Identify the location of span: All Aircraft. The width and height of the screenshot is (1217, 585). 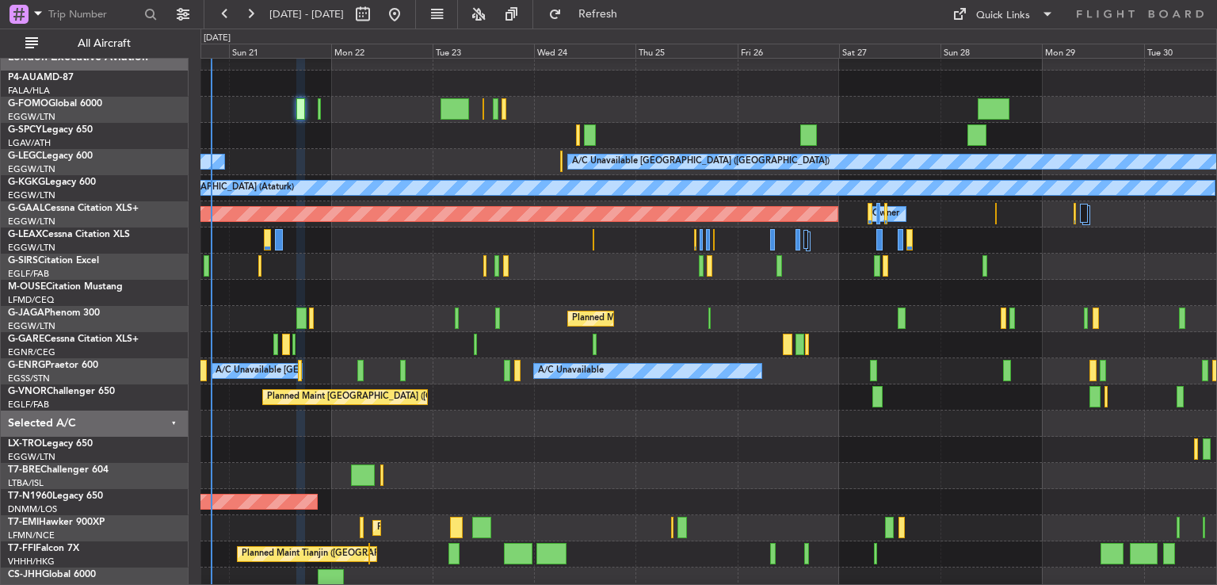
(104, 44).